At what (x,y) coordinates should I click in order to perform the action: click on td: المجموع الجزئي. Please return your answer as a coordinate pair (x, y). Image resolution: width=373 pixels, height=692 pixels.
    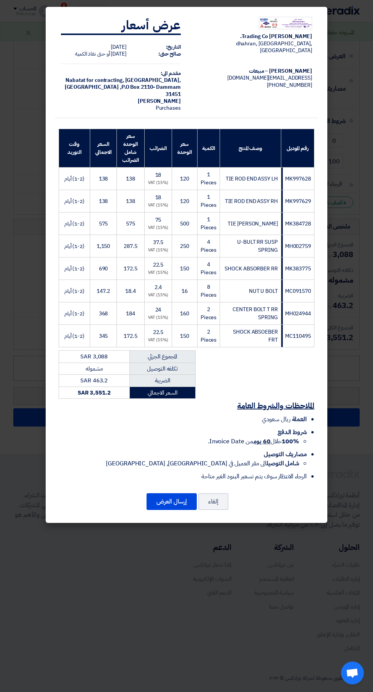
    Looking at the image, I should click on (163, 357).